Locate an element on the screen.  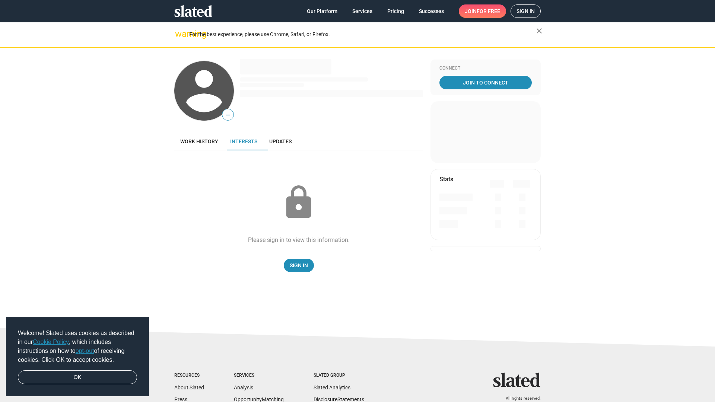
a: Sign in is located at coordinates (525, 11).